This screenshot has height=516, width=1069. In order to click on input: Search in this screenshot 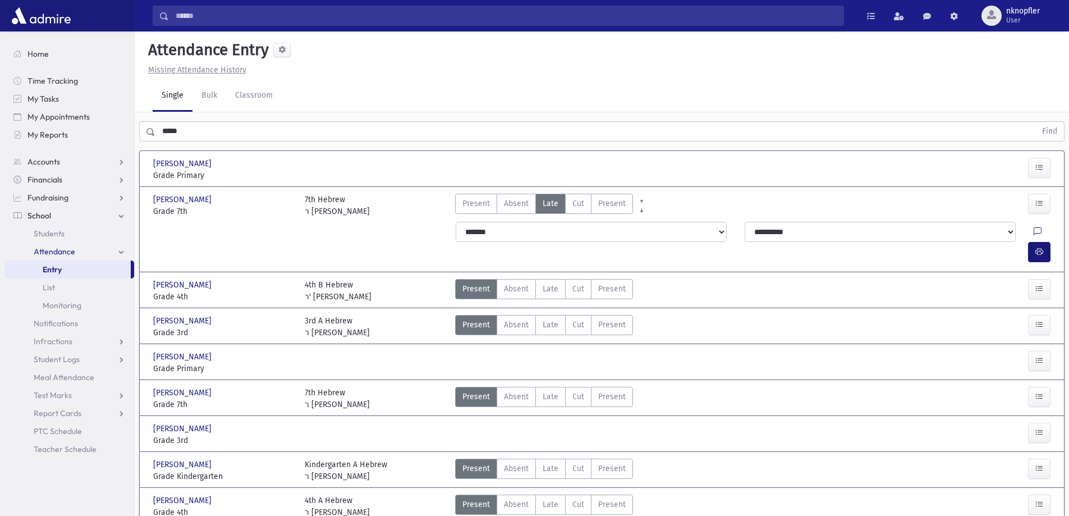, I will do `click(506, 16)`.